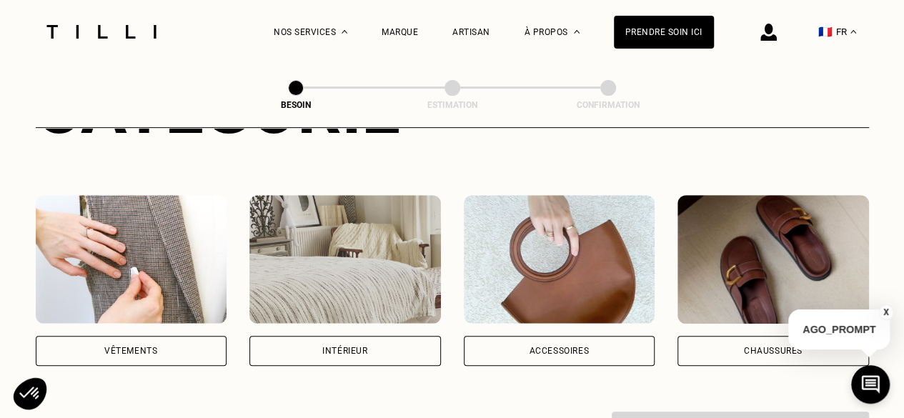  Describe the element at coordinates (664, 32) in the screenshot. I see `a: Prendre soin ici` at that location.